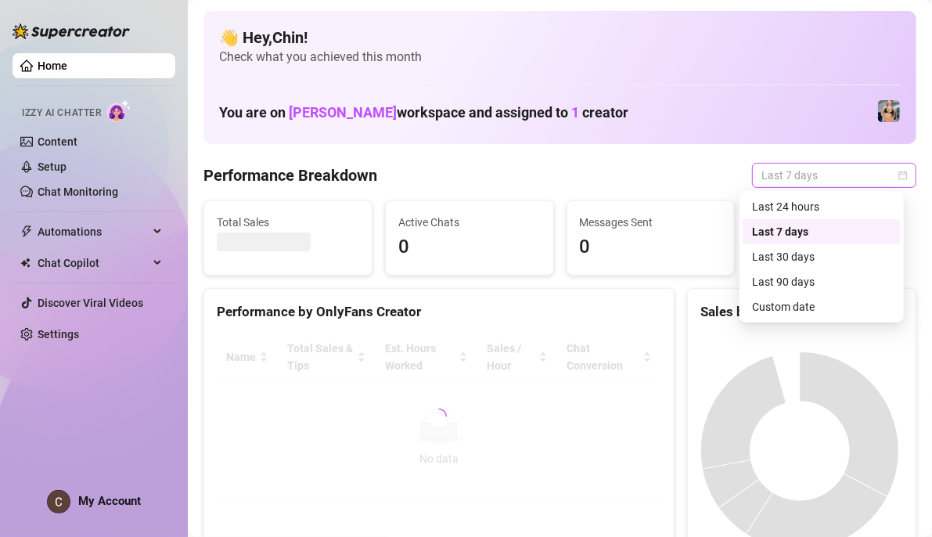  Describe the element at coordinates (27, 232) in the screenshot. I see `span: thunderbolt` at that location.